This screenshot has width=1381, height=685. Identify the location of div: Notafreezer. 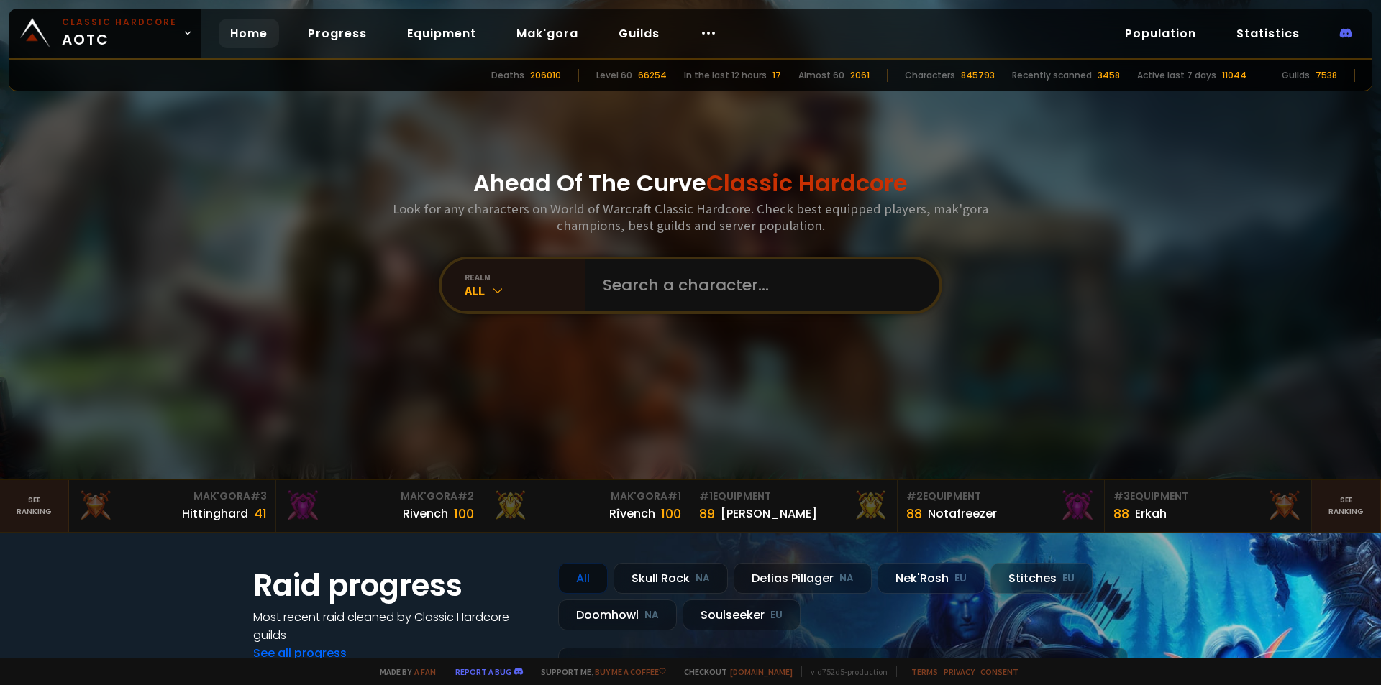
(962, 514).